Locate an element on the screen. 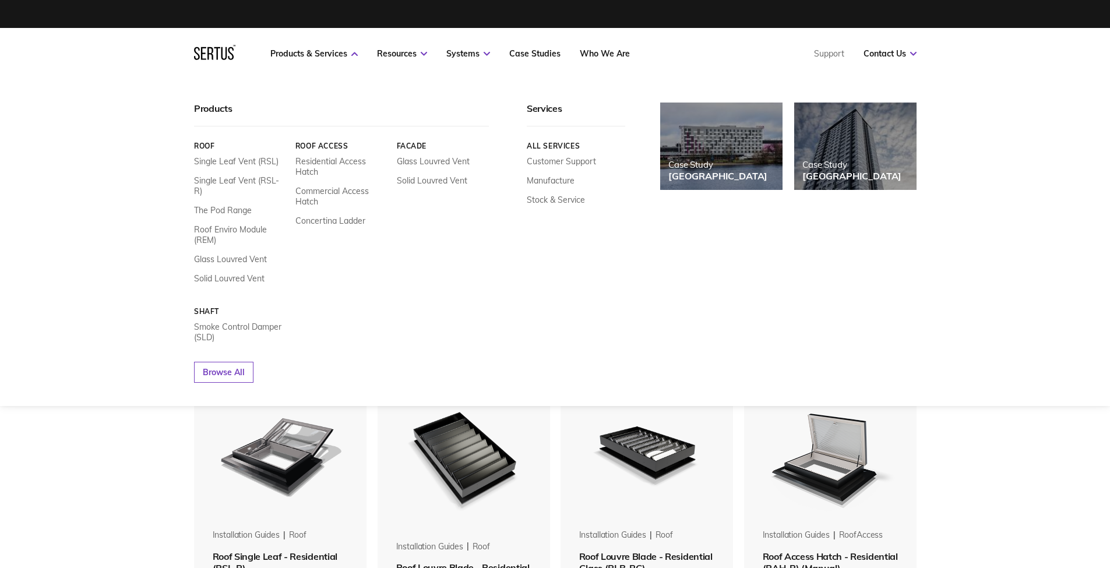  a: Support is located at coordinates (829, 54).